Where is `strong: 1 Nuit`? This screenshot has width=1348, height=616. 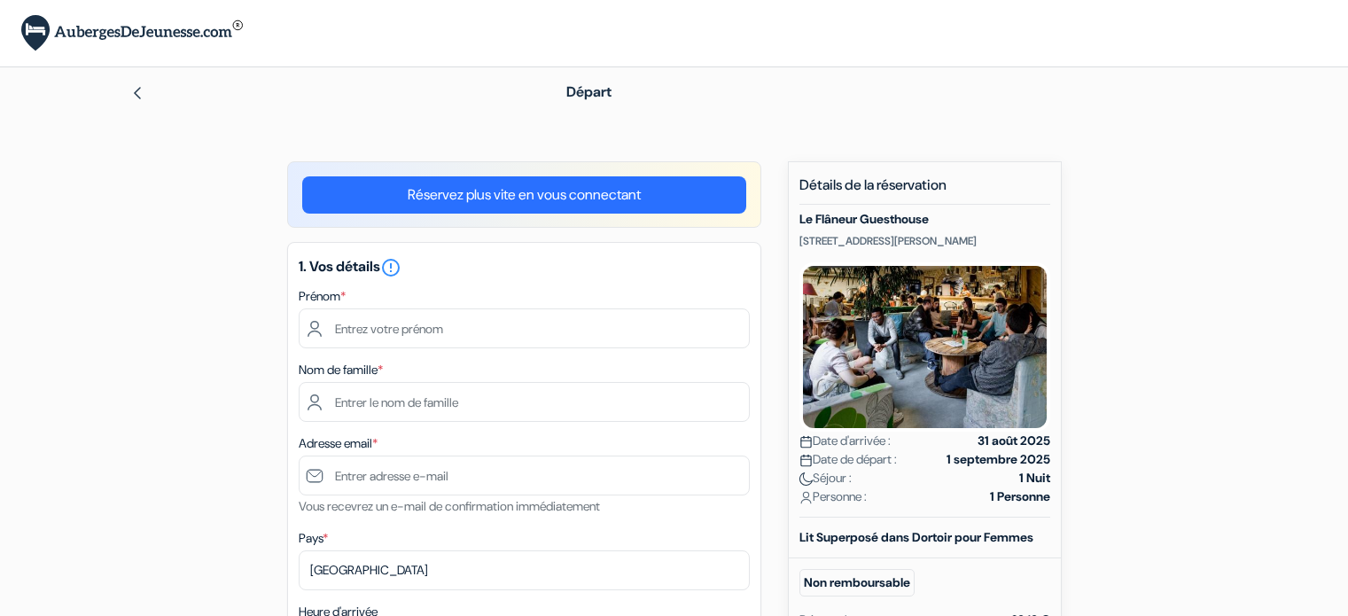 strong: 1 Nuit is located at coordinates (1034, 478).